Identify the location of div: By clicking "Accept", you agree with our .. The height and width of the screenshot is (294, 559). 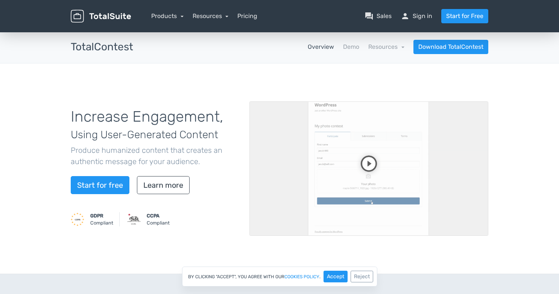
(279, 277).